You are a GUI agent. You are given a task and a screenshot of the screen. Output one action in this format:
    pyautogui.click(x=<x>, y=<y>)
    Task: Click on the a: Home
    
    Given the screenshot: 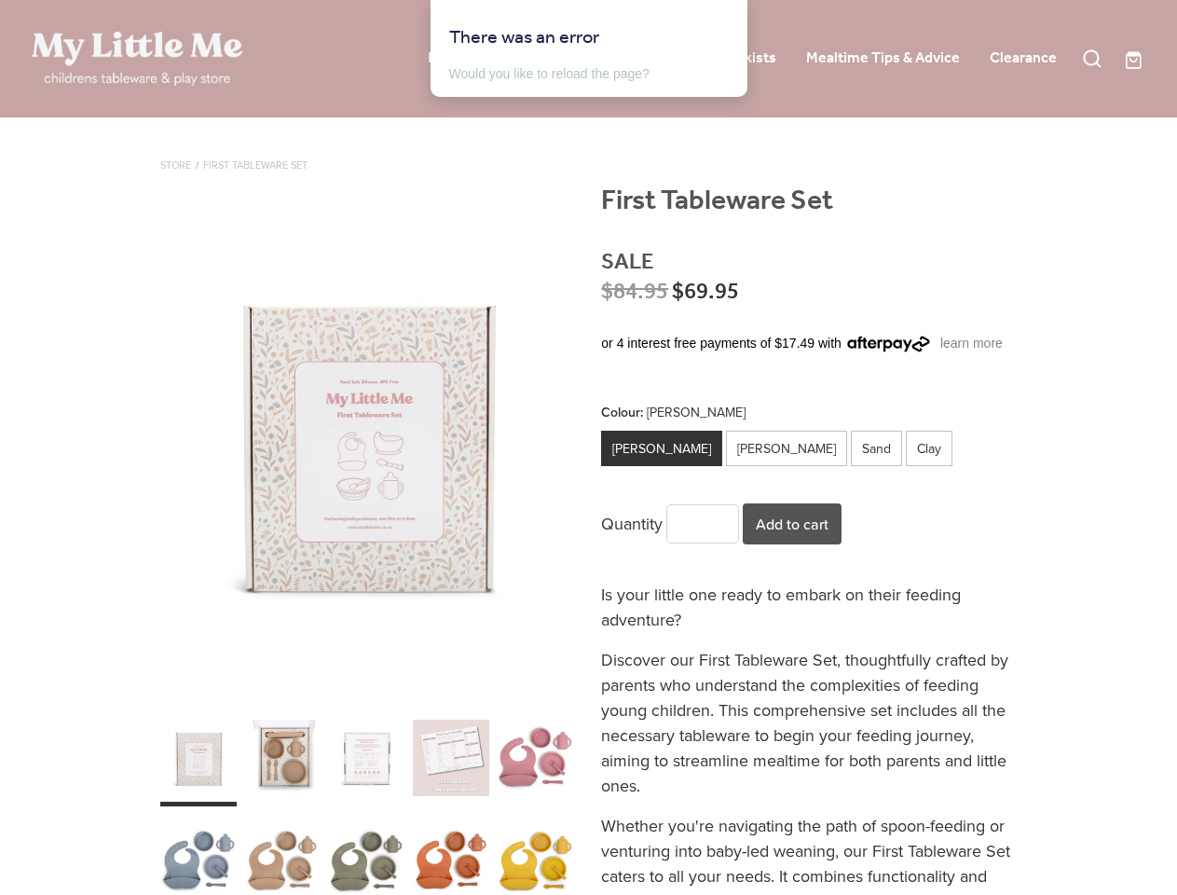 What is the action you would take?
    pyautogui.click(x=448, y=58)
    